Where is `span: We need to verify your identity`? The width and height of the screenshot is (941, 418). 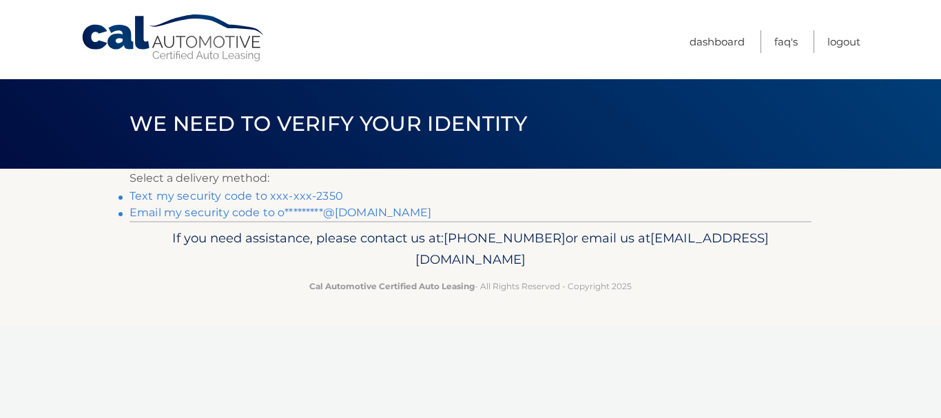
span: We need to verify your identity is located at coordinates (328, 123).